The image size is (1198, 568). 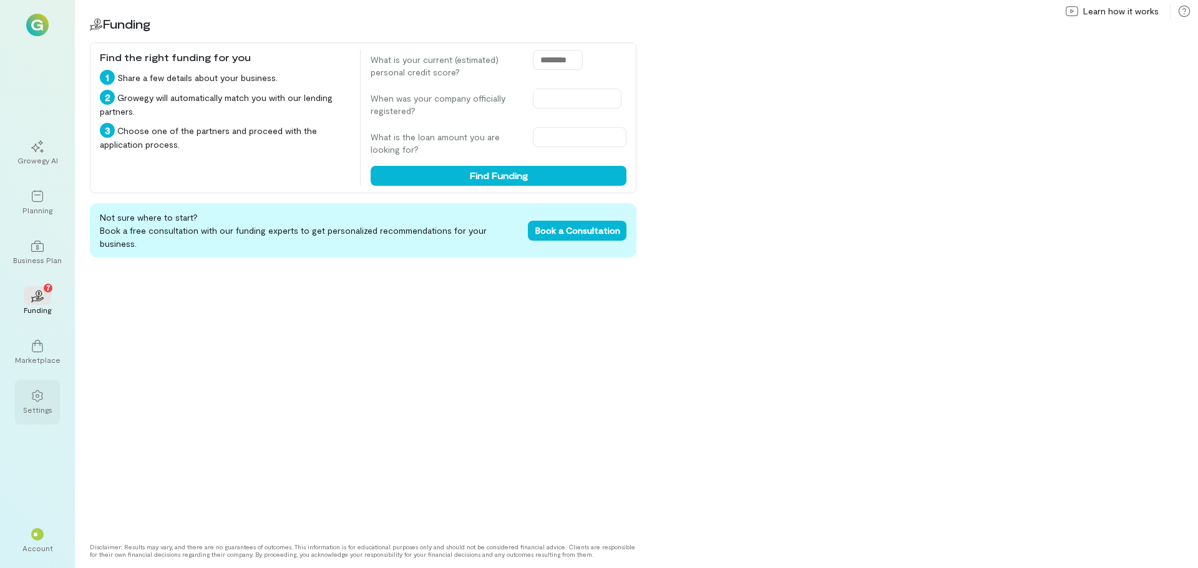 I want to click on a: Marketplace, so click(x=37, y=353).